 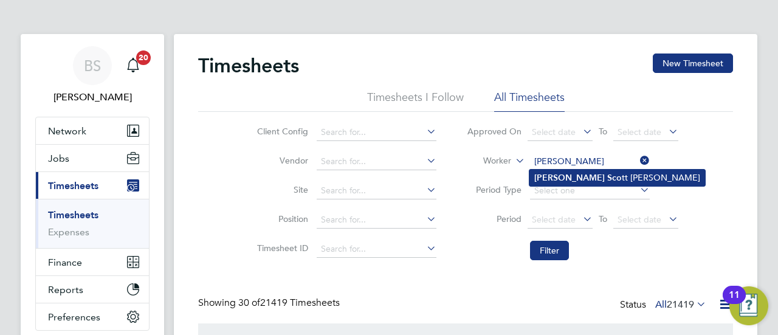 I want to click on li: All Timesheets, so click(x=530, y=101).